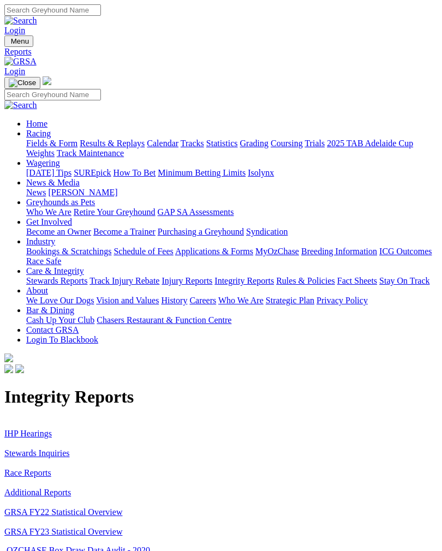 Image resolution: width=442 pixels, height=551 pixels. Describe the element at coordinates (221, 52) in the screenshot. I see `a: Reports` at that location.